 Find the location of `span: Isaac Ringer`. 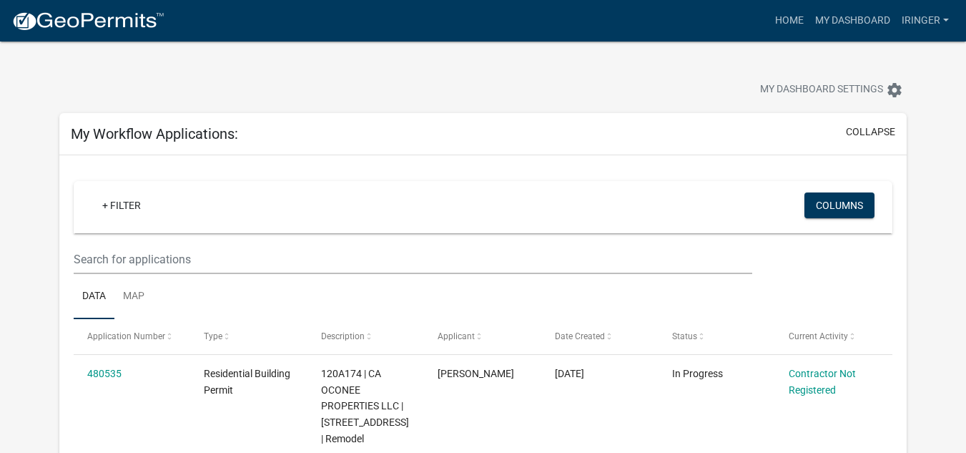

span: Isaac Ringer is located at coordinates (476, 373).